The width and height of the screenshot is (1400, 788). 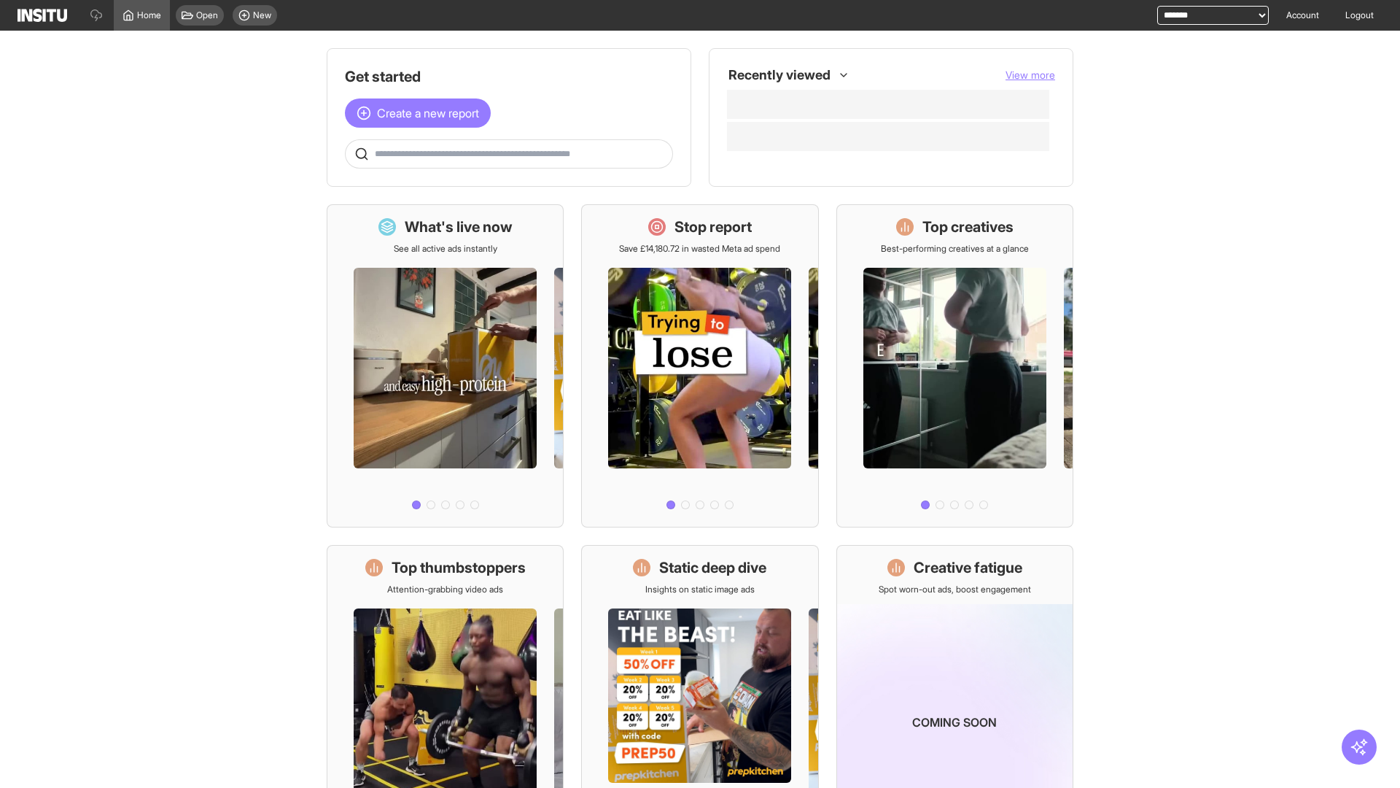 What do you see at coordinates (42, 15) in the screenshot?
I see `img: Logo` at bounding box center [42, 15].